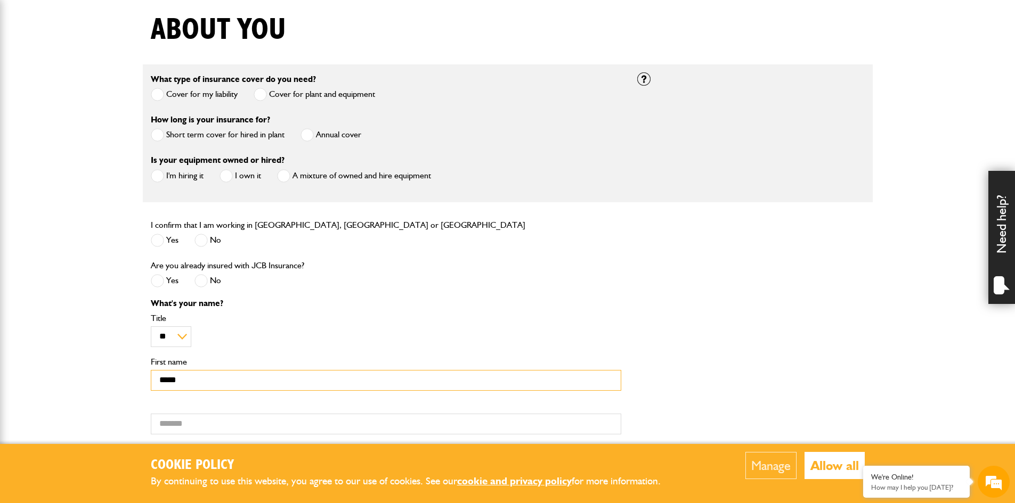 Image resolution: width=1015 pixels, height=503 pixels. What do you see at coordinates (834, 465) in the screenshot?
I see `button: Allow all` at bounding box center [834, 465].